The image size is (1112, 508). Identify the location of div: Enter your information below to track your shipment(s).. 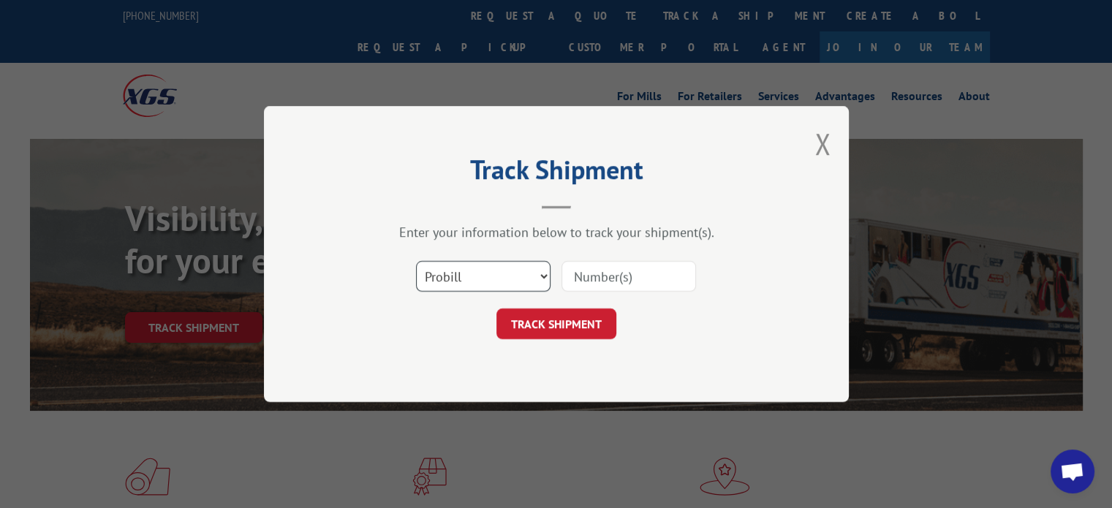
(557, 232).